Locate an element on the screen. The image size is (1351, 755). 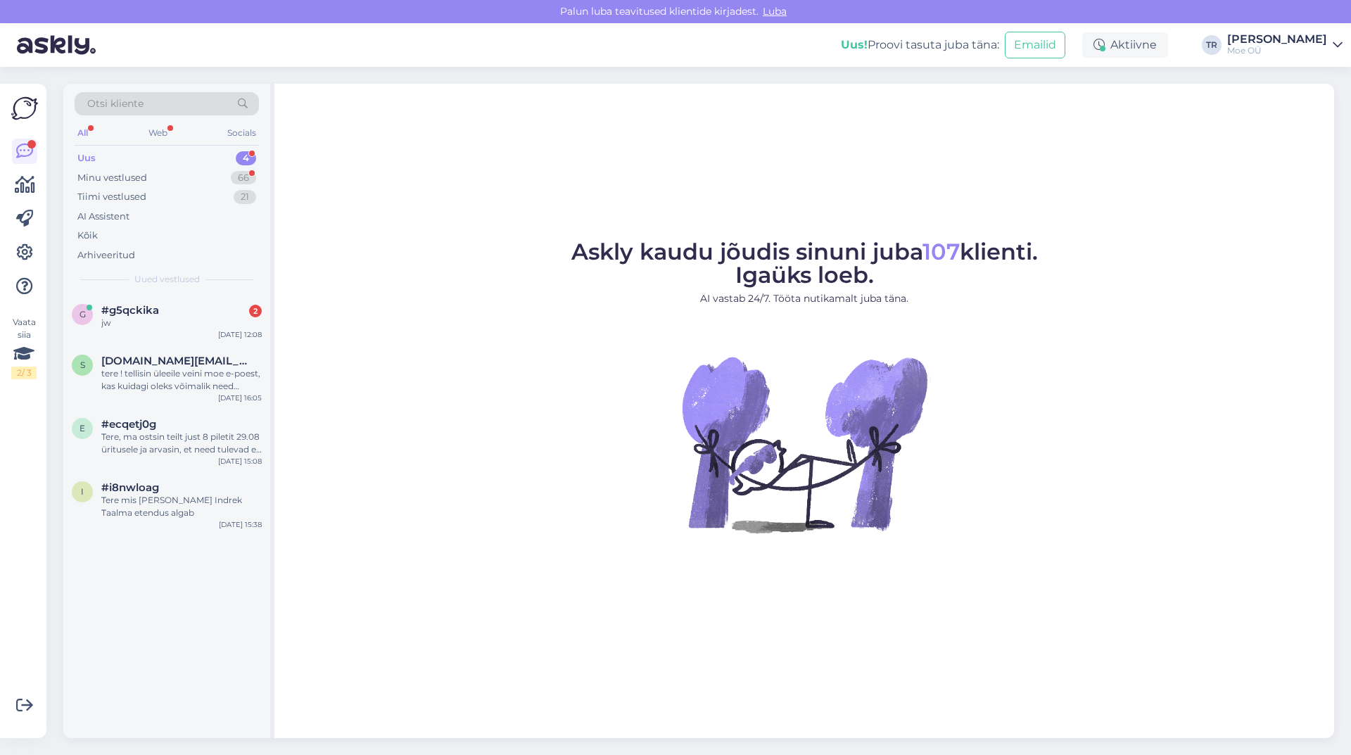
div: Arhiveeritud is located at coordinates (106, 255).